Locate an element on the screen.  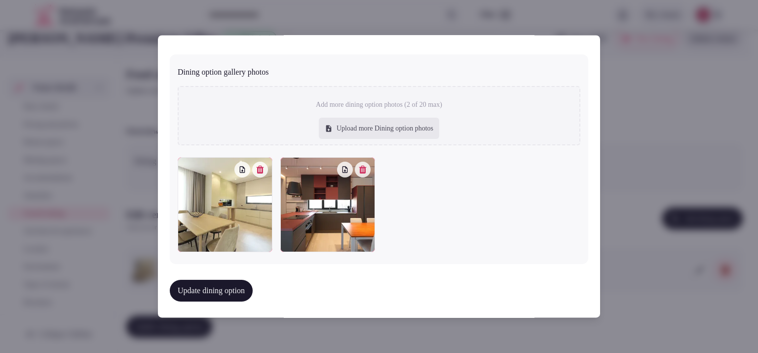
div: RV-SanPietro Premium Villas-amenities-kitchen 2.jpg is located at coordinates (225, 204).